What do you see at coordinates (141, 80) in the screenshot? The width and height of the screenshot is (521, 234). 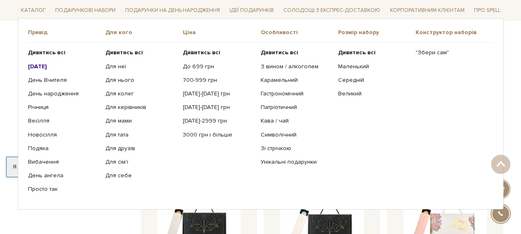 I see `a: Для нього` at bounding box center [141, 80].